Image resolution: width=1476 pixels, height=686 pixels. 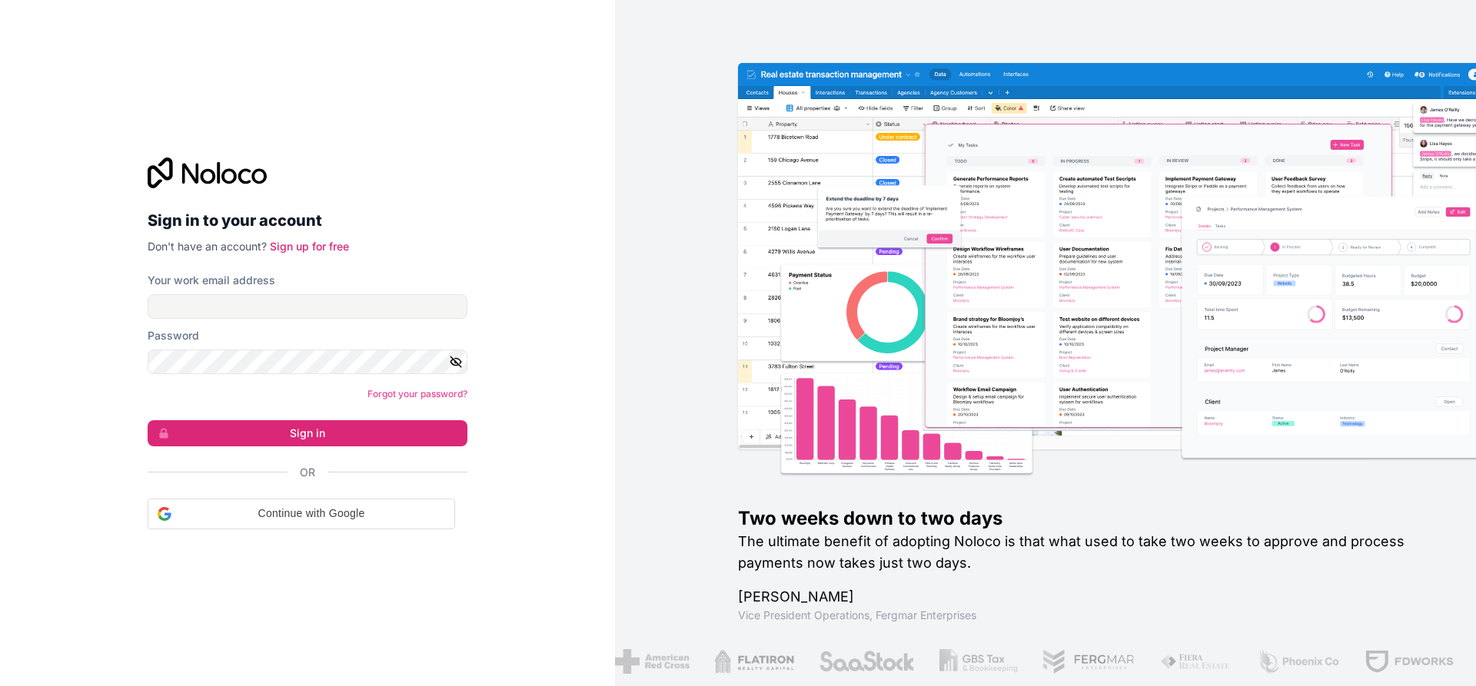 What do you see at coordinates (1082, 519) in the screenshot?
I see `h1: Two weeks down to two days` at bounding box center [1082, 519].